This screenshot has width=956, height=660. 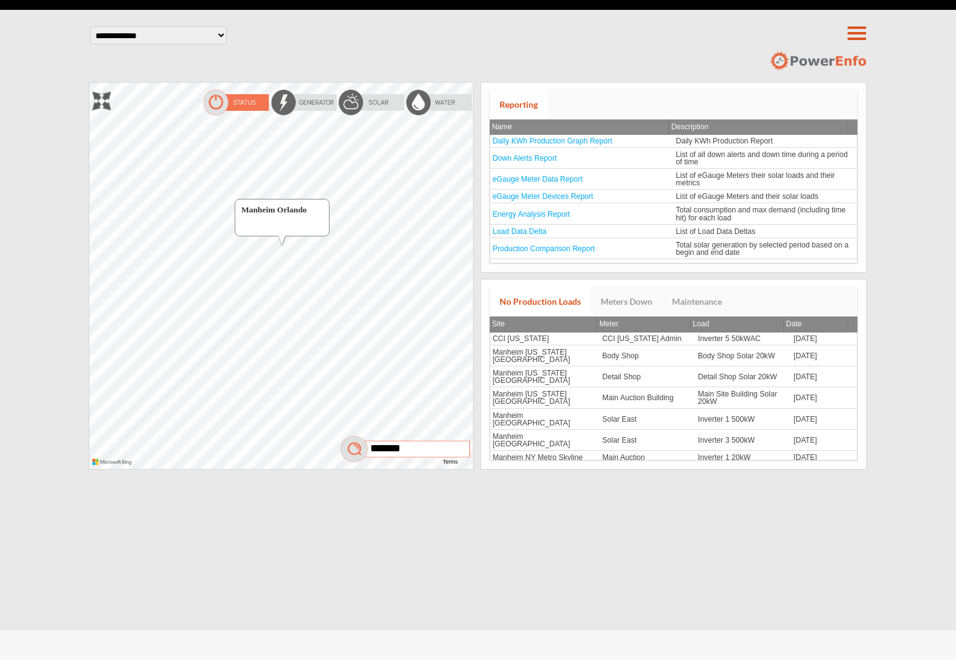 I want to click on th: Date, so click(x=815, y=324).